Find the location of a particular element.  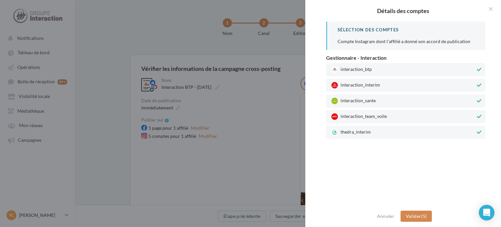

button: Annuler is located at coordinates (386, 216).